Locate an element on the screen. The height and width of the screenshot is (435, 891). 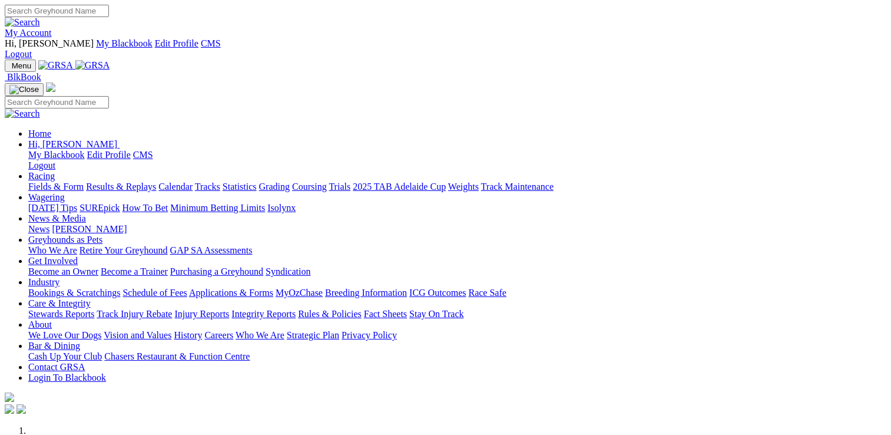
a: My Account is located at coordinates (28, 32).